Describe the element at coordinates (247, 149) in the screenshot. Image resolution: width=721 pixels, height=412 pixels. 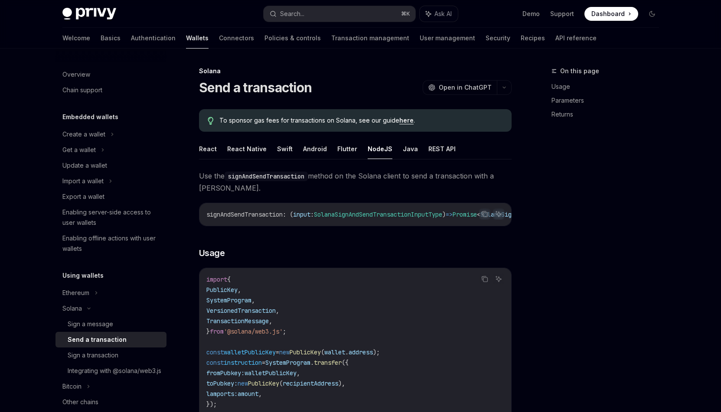
I see `button: React Native` at that location.